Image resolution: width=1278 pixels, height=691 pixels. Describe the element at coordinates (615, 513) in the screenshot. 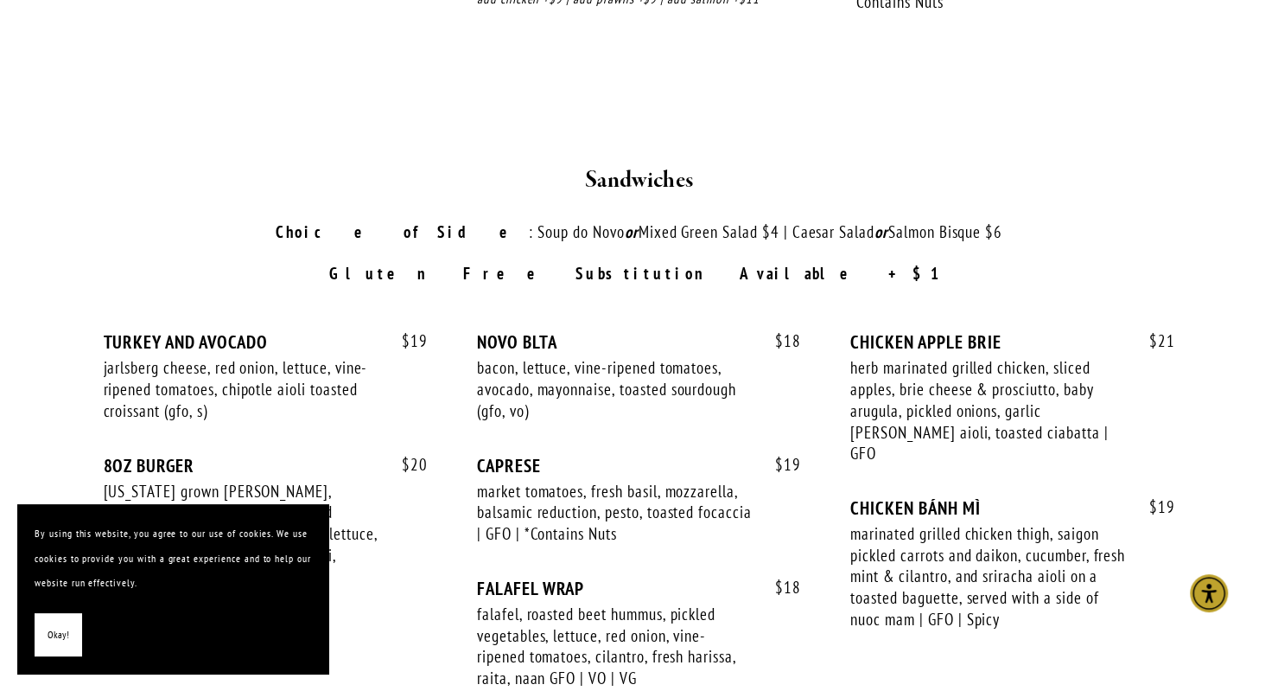

I see `div: market tomatoes, fresh basil, mozzarella, balsamic reduction, pesto, toasted focaccia | GFO | *Co...` at that location.